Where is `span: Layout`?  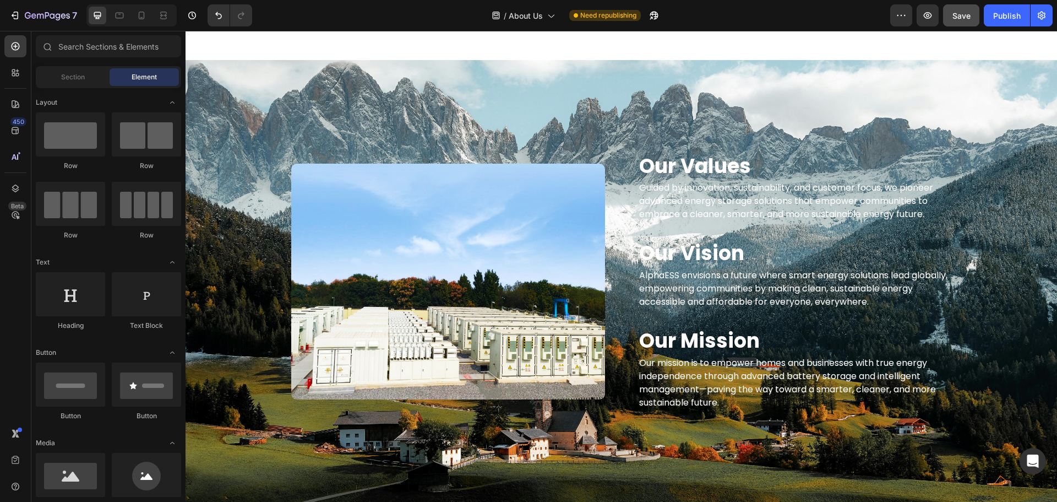
span: Layout is located at coordinates (46, 102).